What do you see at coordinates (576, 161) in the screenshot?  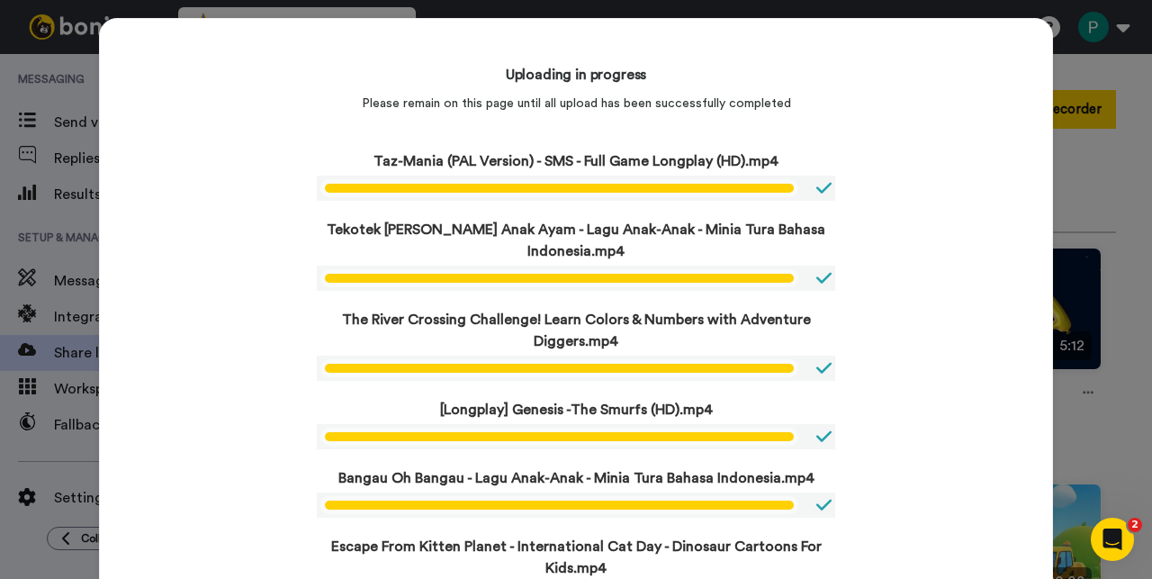 I see `p: Taz-Mania (PAL Version) - SMS - Full Game Longplay (HD).mp4` at bounding box center [576, 161].